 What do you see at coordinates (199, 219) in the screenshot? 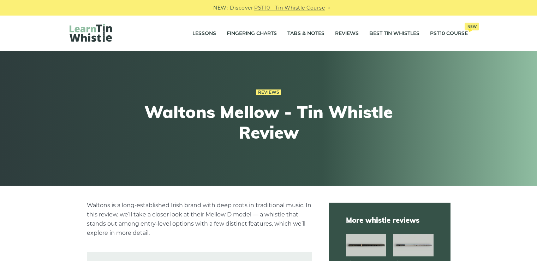
I see `p: Waltons is a long-established Irish brand with deep roots in traditional music. In this review, w...` at bounding box center [199, 219].